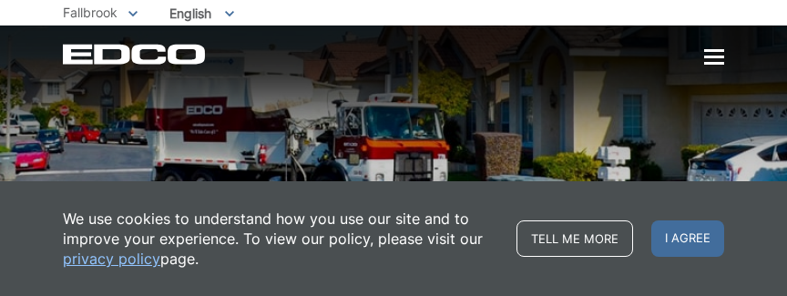 This screenshot has height=296, width=787. What do you see at coordinates (575, 239) in the screenshot?
I see `a: Tell me more` at bounding box center [575, 239].